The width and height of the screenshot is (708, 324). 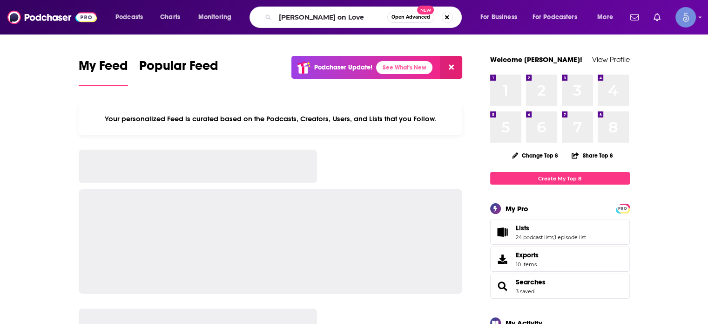 I want to click on span: New, so click(x=426, y=10).